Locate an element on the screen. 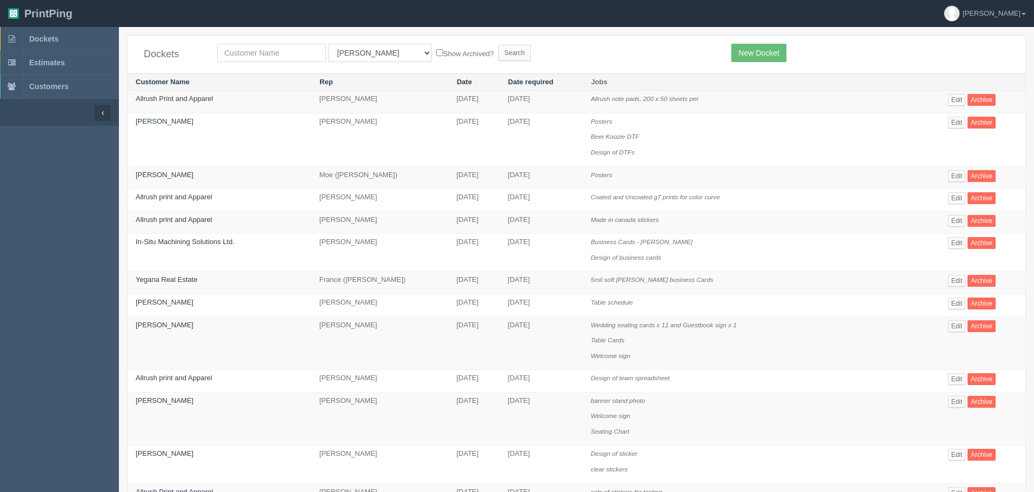 This screenshot has height=492, width=1034. i: clear stickers is located at coordinates (609, 469).